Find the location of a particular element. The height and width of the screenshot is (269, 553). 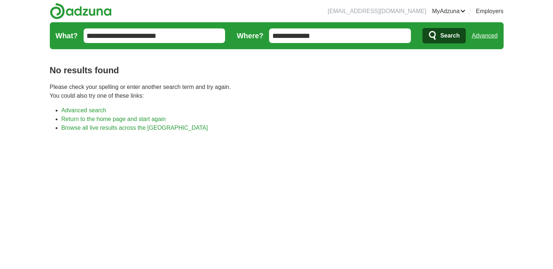

span: Search is located at coordinates (450, 36).